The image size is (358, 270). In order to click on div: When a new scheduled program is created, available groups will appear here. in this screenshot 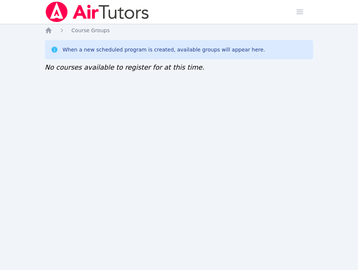, I will do `click(164, 50)`.